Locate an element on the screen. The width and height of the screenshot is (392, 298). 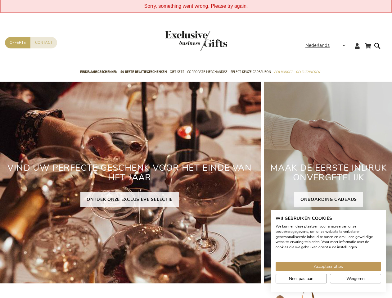
span: Nee, pas aan is located at coordinates (301, 278).